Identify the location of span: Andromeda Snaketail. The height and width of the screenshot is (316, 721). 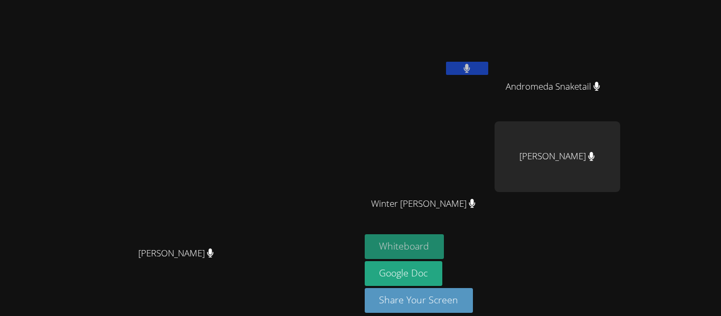
(553, 87).